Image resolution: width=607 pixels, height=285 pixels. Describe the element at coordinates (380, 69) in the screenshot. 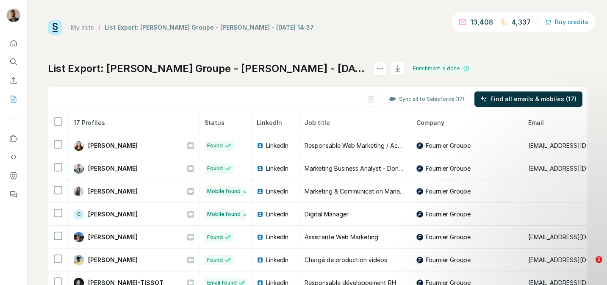

I see `button: actions` at that location.